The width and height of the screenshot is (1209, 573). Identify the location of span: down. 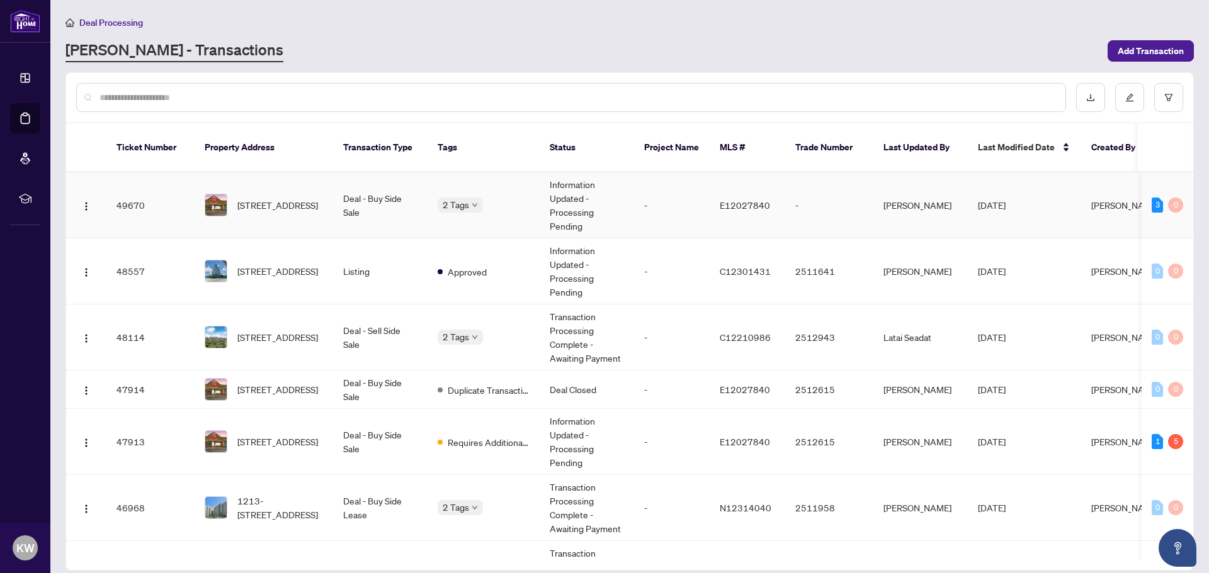
(475, 337).